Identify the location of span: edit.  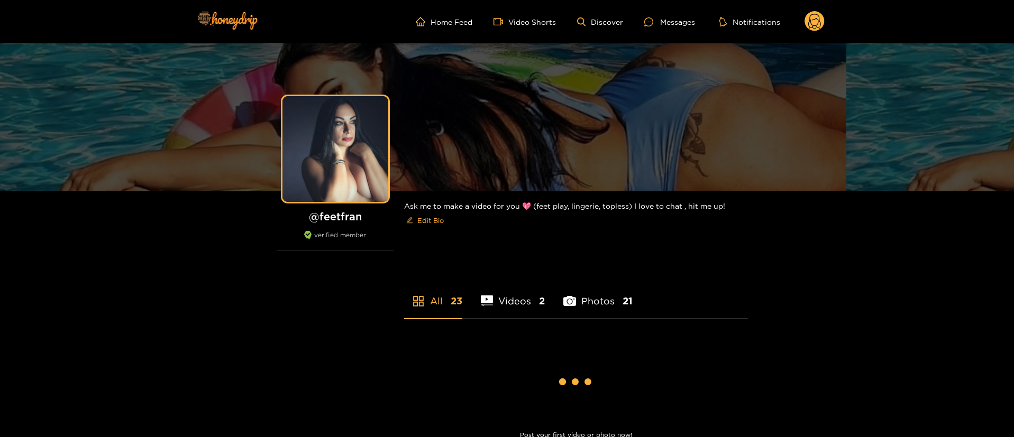
(409, 221).